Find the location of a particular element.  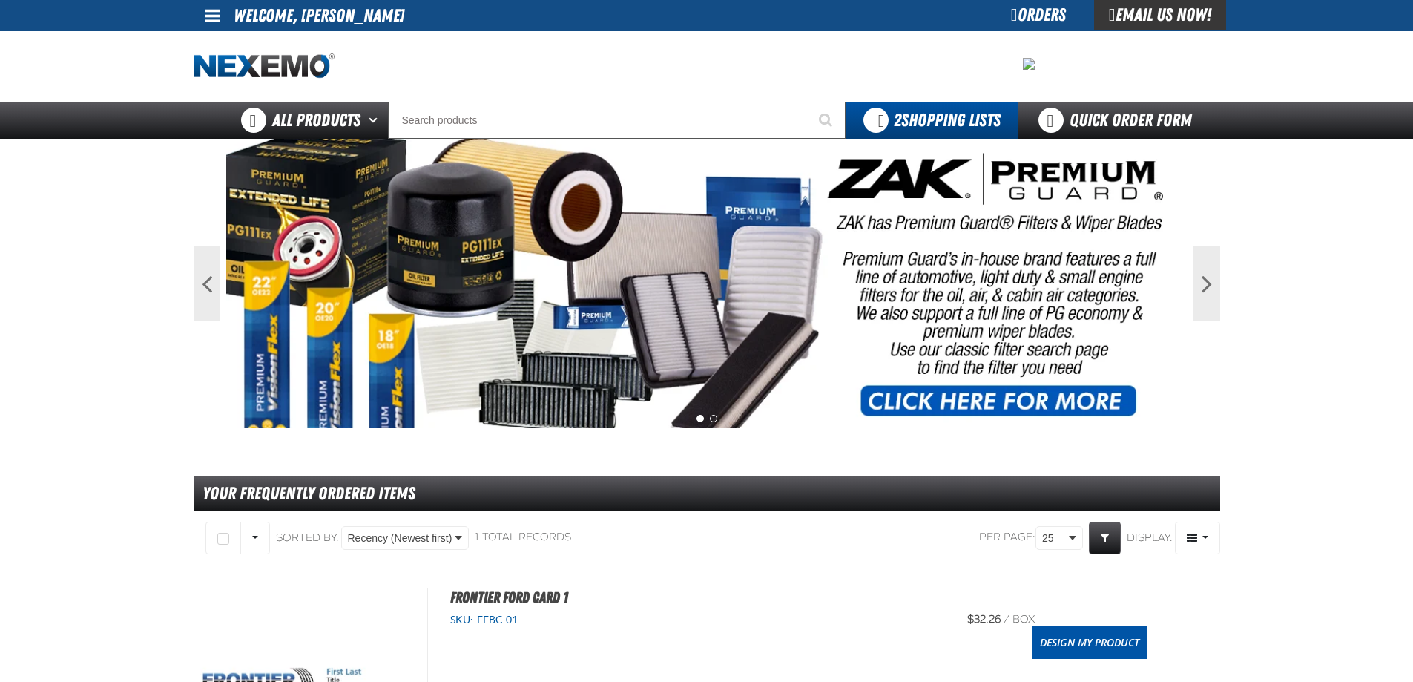

a: PG Filters & Wipers is located at coordinates (707, 283).